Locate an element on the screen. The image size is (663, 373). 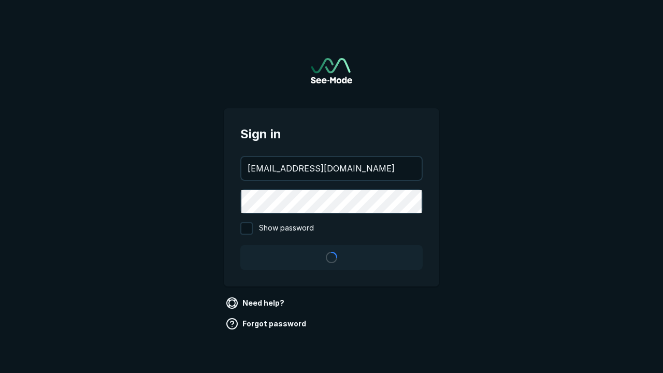
span: Sign in is located at coordinates (331, 134).